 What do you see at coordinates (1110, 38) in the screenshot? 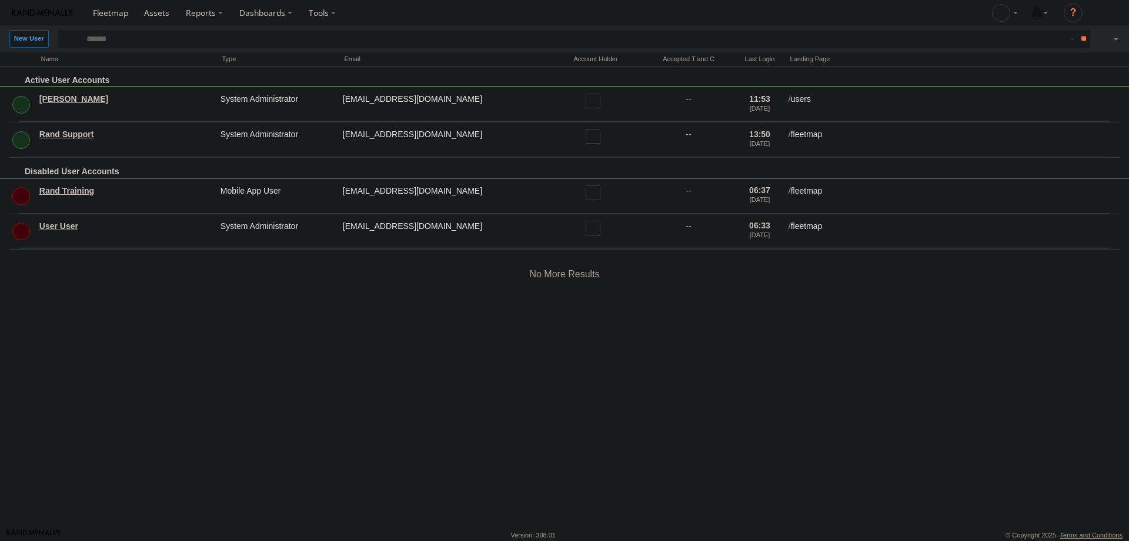
I see `label: Export results as...` at bounding box center [1110, 38].